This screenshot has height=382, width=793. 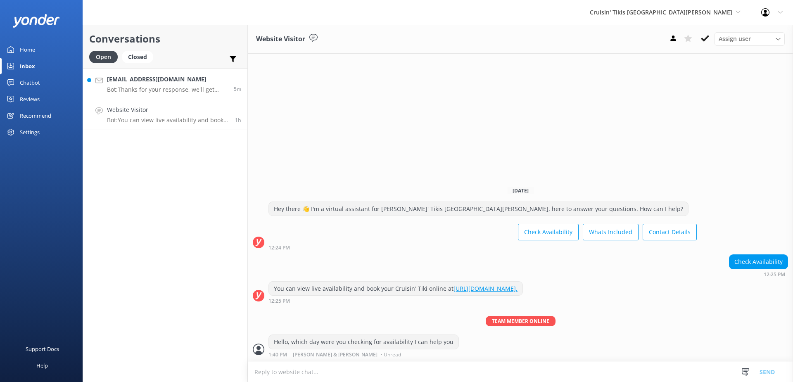 What do you see at coordinates (165, 39) in the screenshot?
I see `h2: Conversations` at bounding box center [165, 39].